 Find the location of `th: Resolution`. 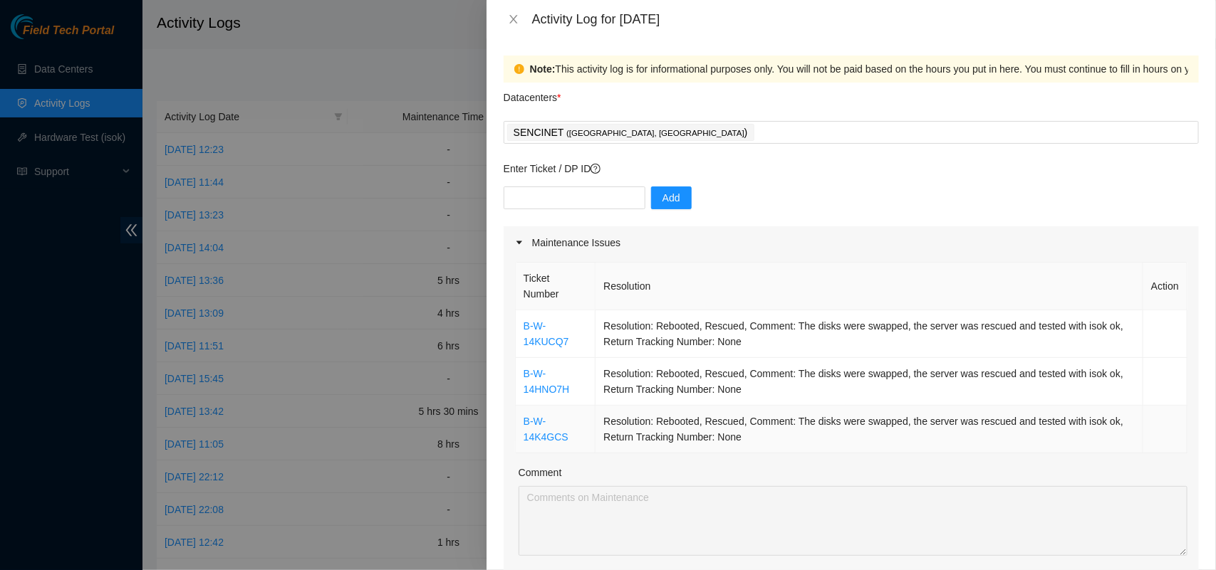

th: Resolution is located at coordinates (869, 286).